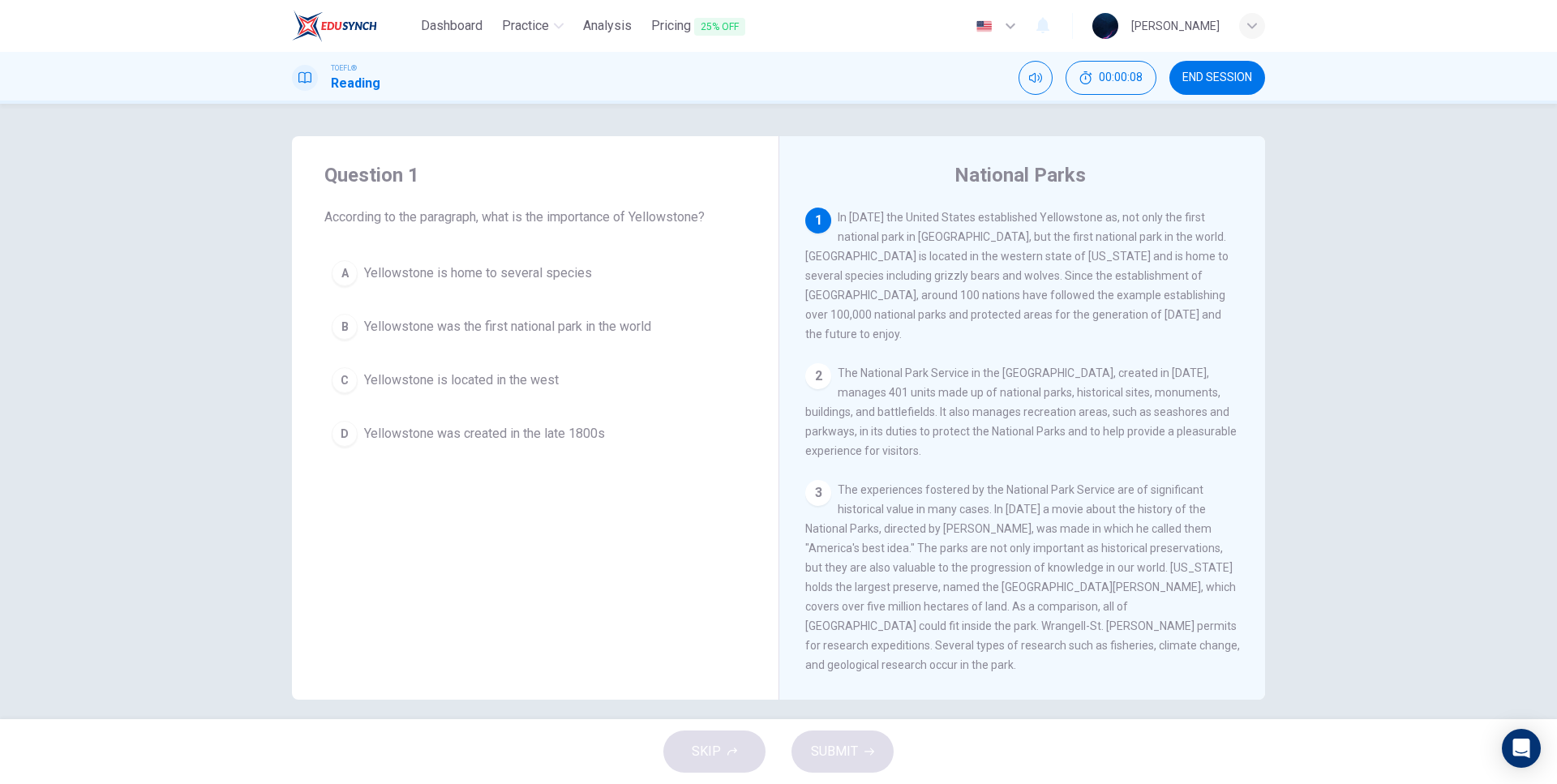 The width and height of the screenshot is (1557, 784). Describe the element at coordinates (535, 218) in the screenshot. I see `span: According to the paragraph, what is the importance of Yellowstone?` at that location.